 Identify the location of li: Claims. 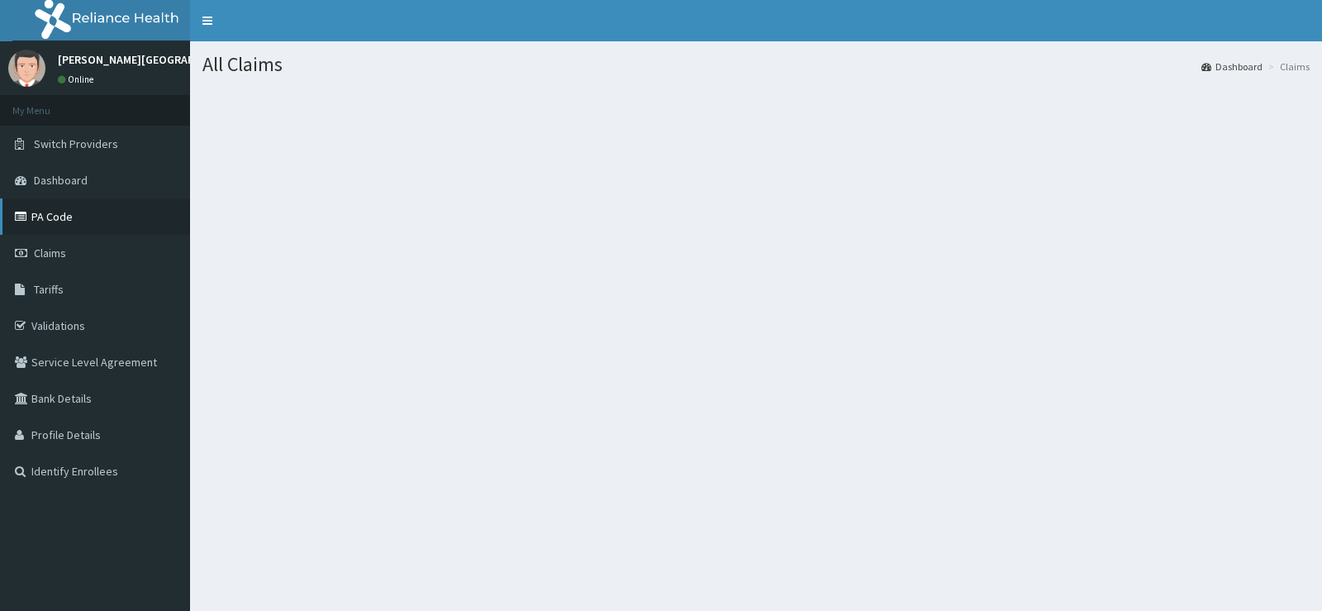
(1286, 66).